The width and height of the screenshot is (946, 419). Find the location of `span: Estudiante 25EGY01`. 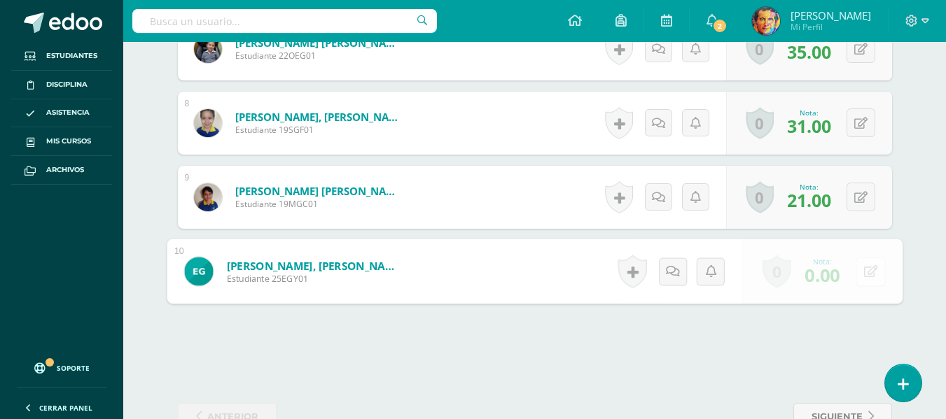

span: Estudiante 25EGY01 is located at coordinates (312, 279).